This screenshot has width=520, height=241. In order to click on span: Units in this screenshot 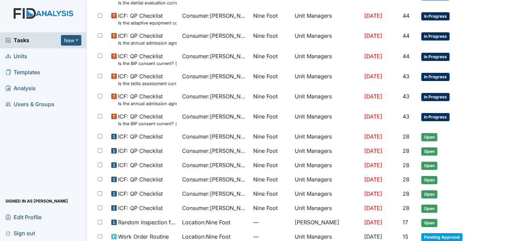, I will do `click(16, 56)`.